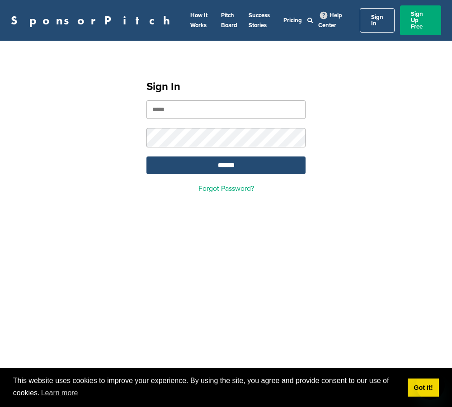  Describe the element at coordinates (293, 20) in the screenshot. I see `a: Pricing` at that location.